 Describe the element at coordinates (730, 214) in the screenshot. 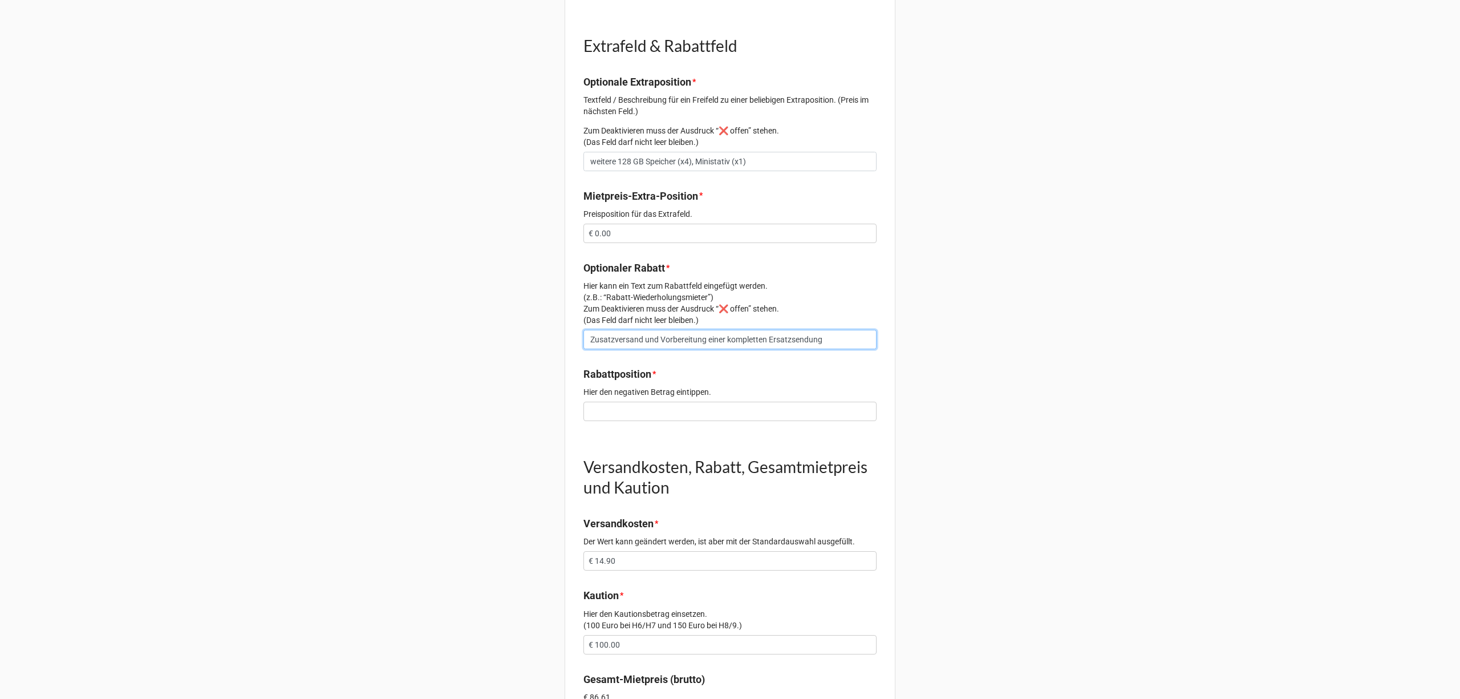

I see `p: Preisposition für das Extrafeld.` at that location.